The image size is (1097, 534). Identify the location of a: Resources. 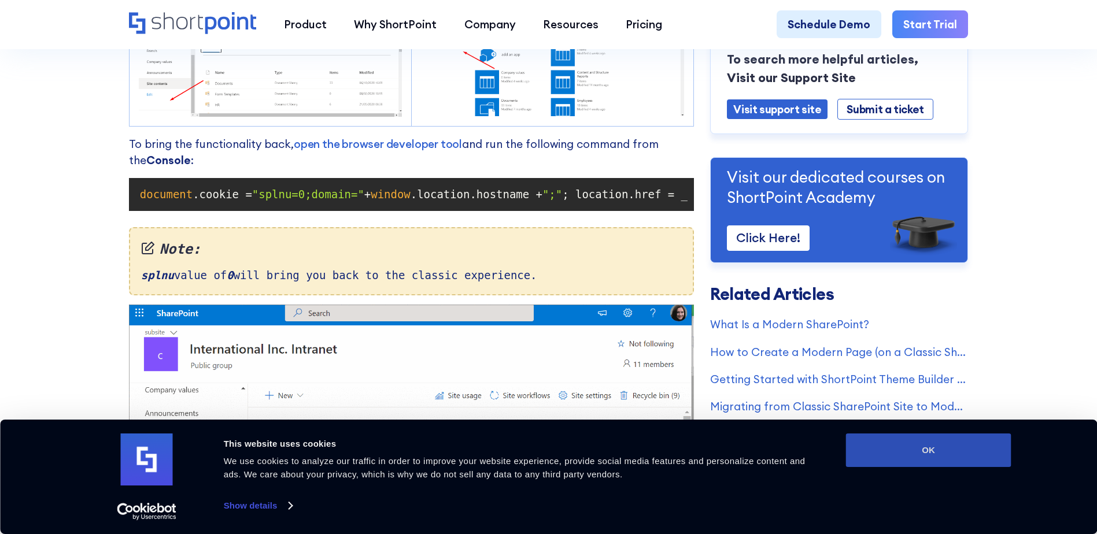
(570, 24).